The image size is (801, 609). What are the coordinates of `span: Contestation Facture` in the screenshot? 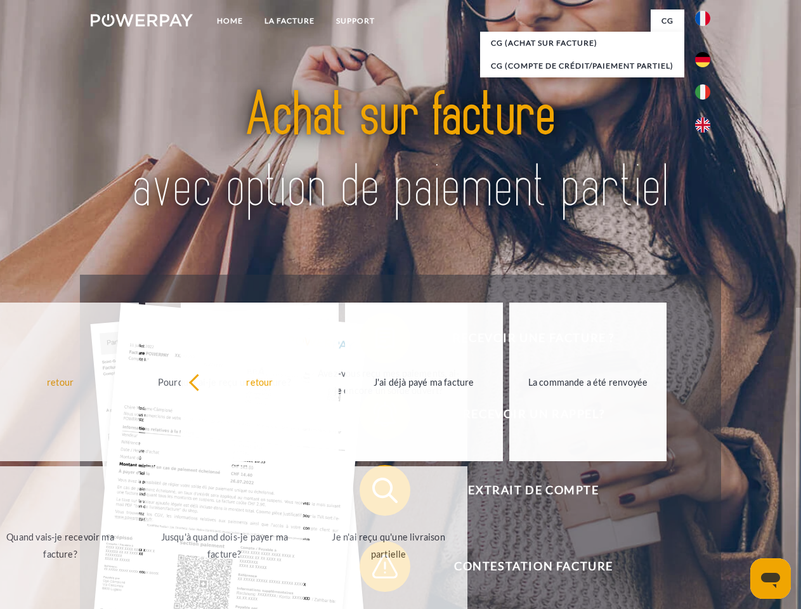 It's located at (533, 566).